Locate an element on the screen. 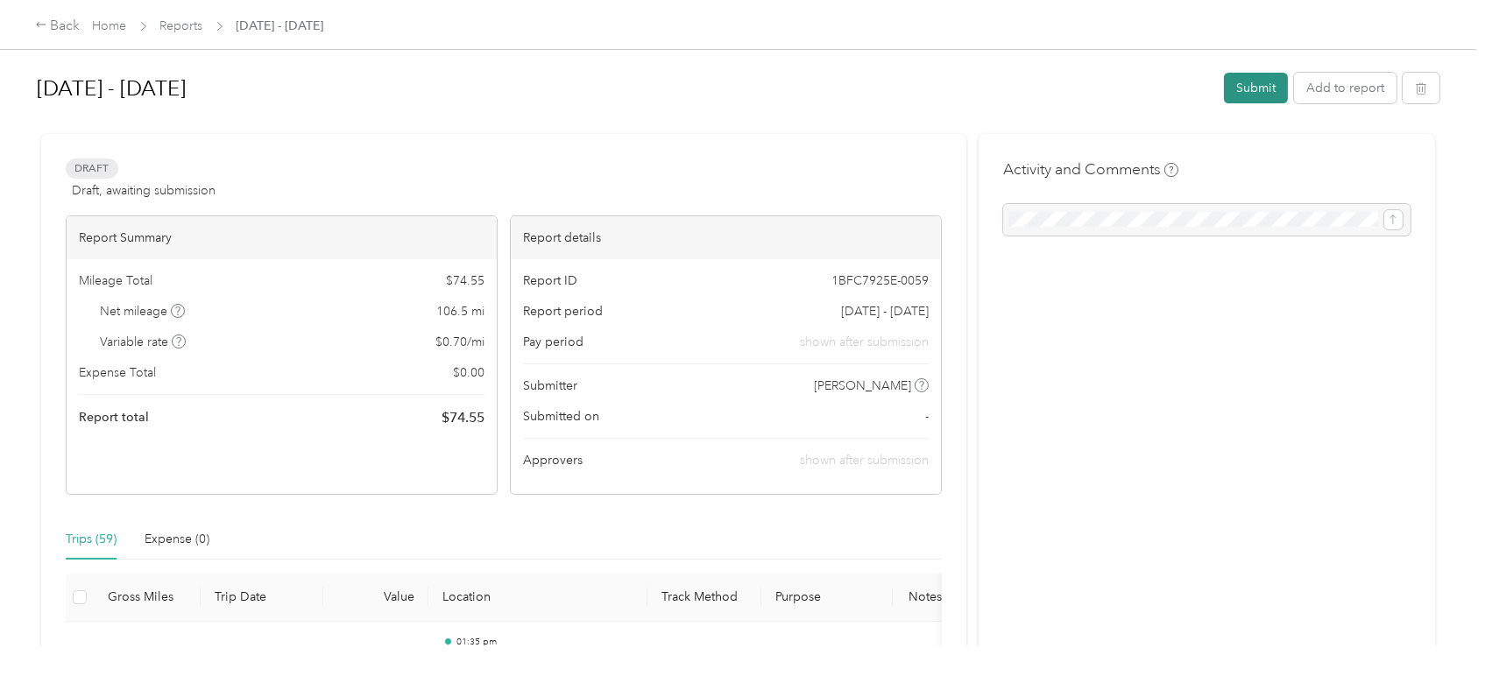 This screenshot has height=676, width=1485. a: Home is located at coordinates (110, 25).